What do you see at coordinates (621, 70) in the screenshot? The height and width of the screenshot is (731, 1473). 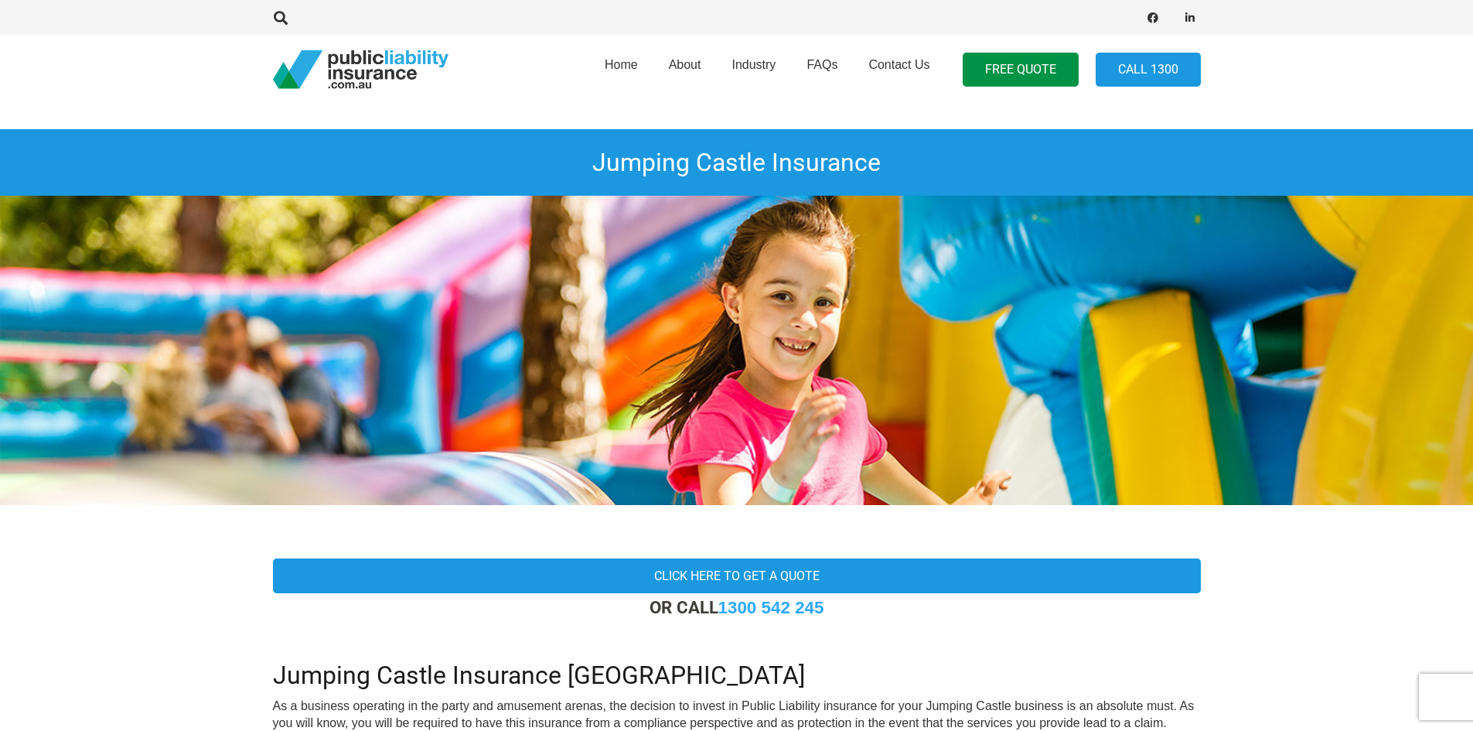 I see `a: Home` at bounding box center [621, 70].